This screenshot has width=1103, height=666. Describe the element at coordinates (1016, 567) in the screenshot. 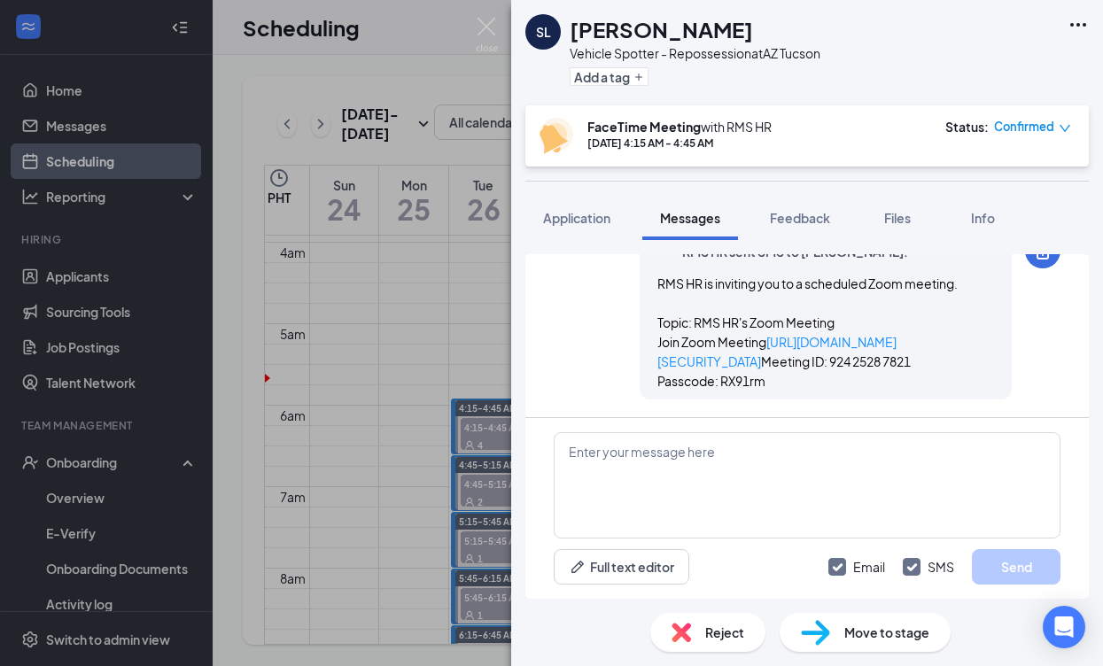

I see `button: Send` at that location.